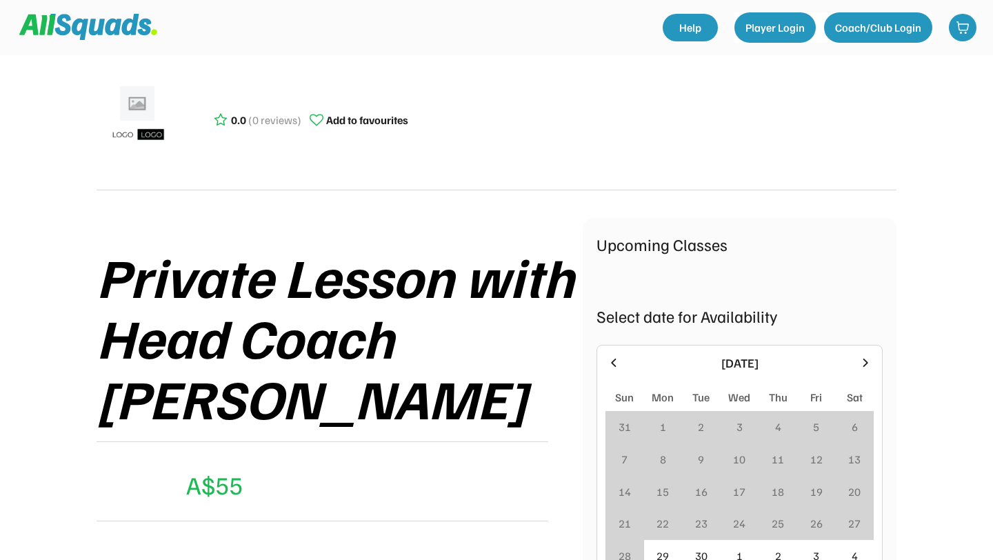  I want to click on img: ui-kit-placeholders-product-5_1200x.webp, so click(138, 116).